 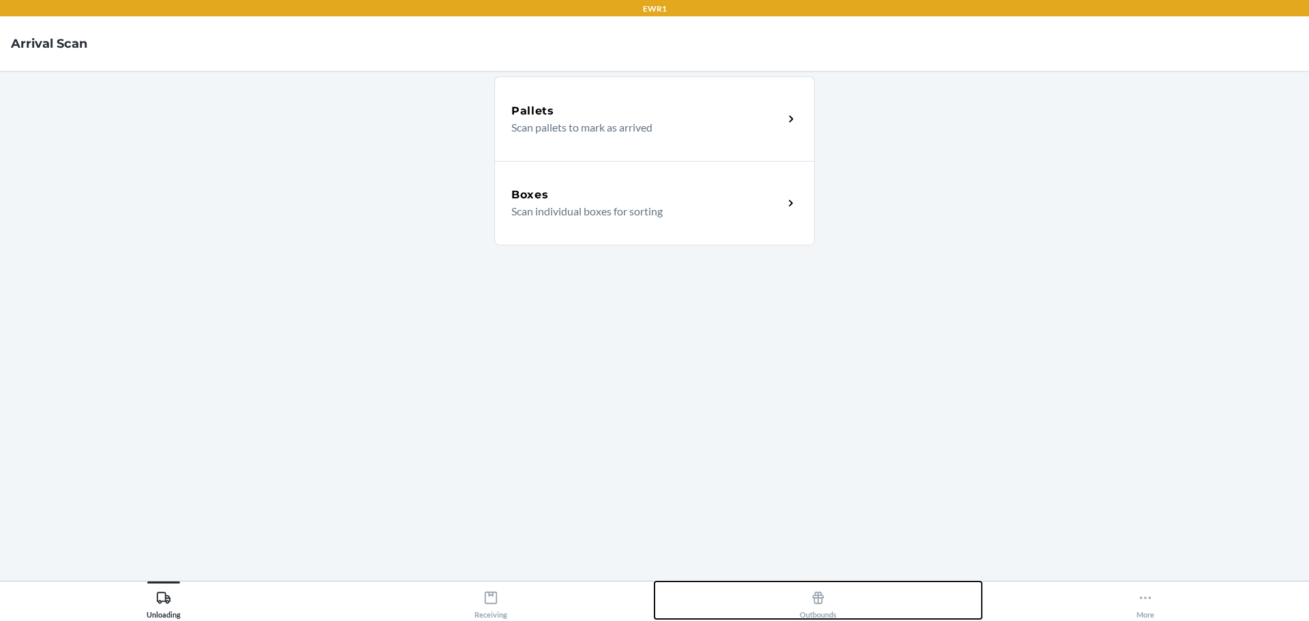 What do you see at coordinates (491, 600) in the screenshot?
I see `button: Receiving` at bounding box center [491, 600].